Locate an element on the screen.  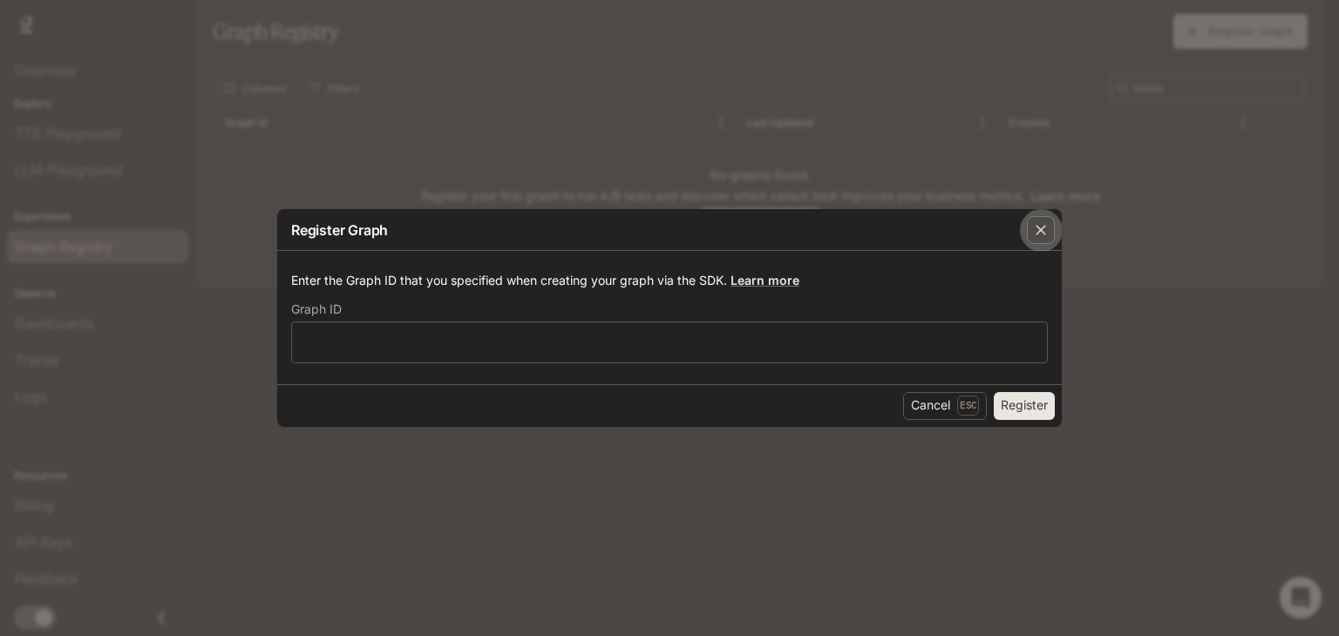
a: Learn more is located at coordinates (765, 280).